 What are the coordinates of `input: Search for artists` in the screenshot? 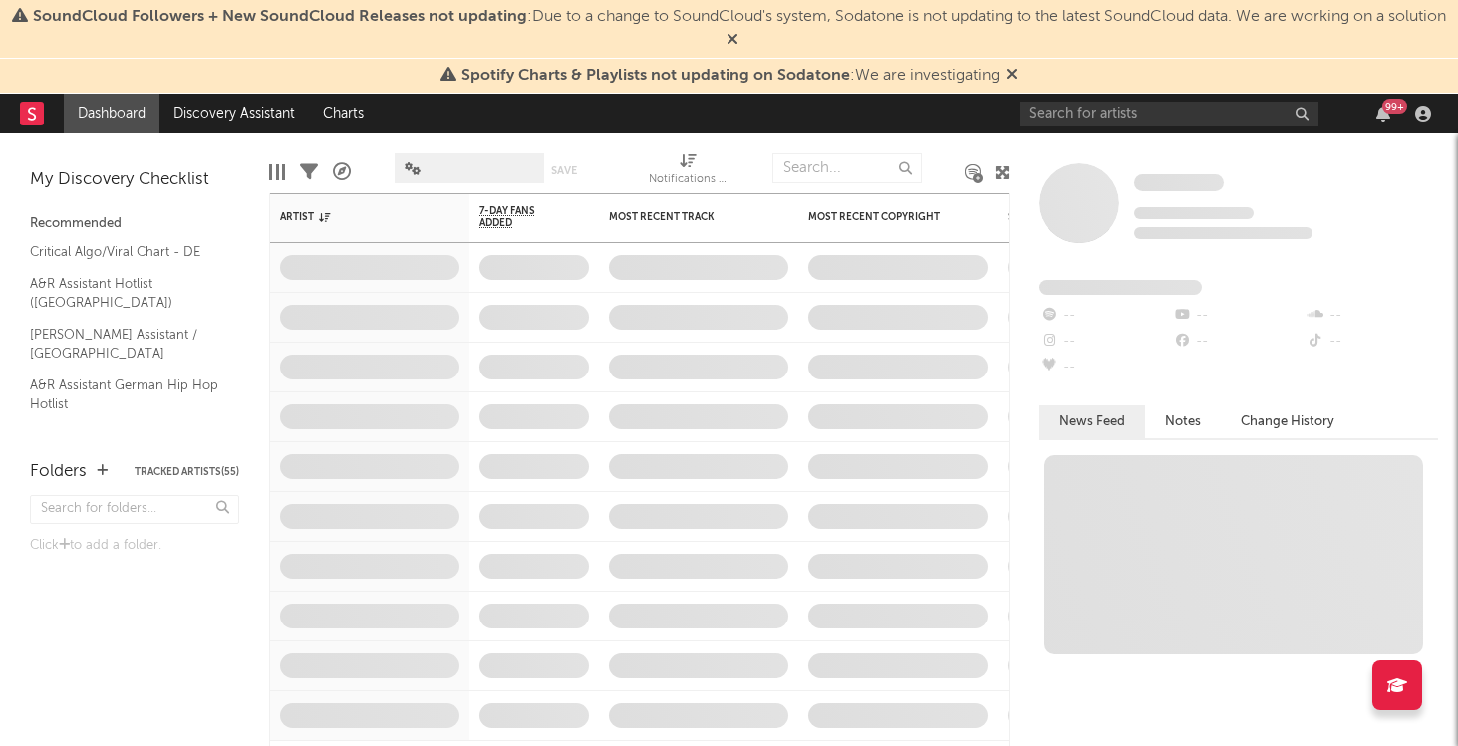 It's located at (1169, 114).